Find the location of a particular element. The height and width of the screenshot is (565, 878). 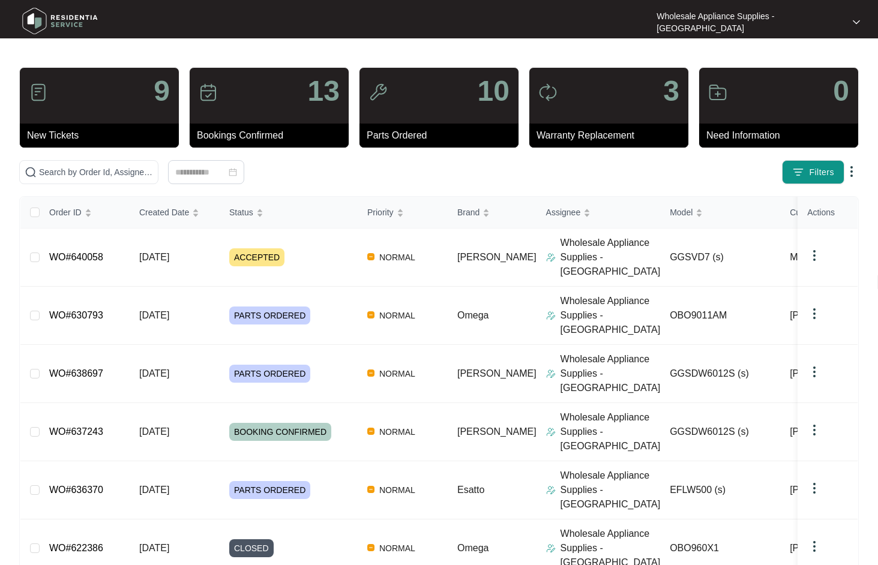

th: Model is located at coordinates (720, 212).